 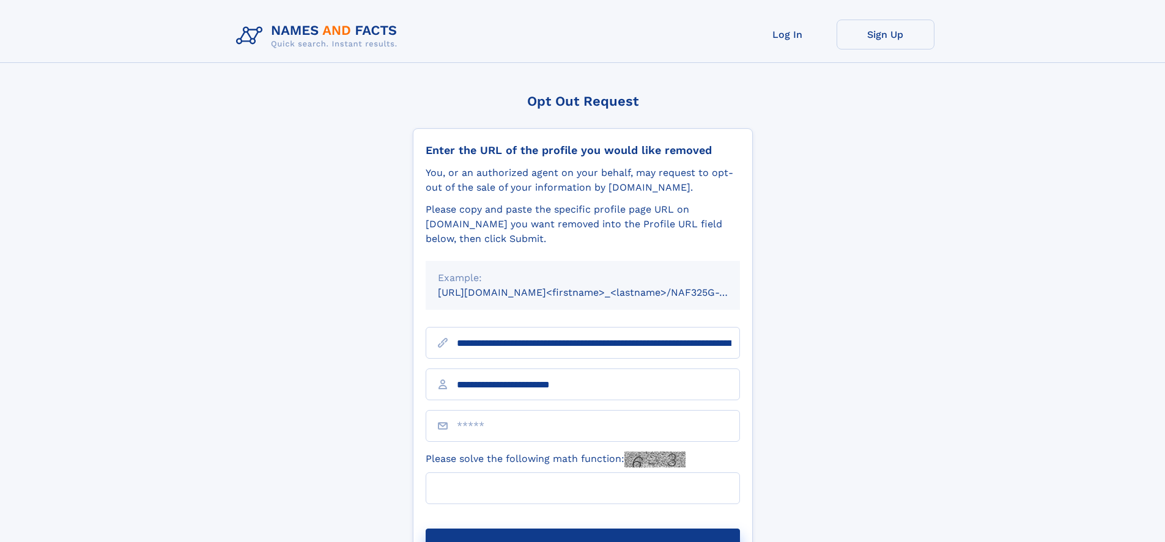 I want to click on a: Log In, so click(x=787, y=34).